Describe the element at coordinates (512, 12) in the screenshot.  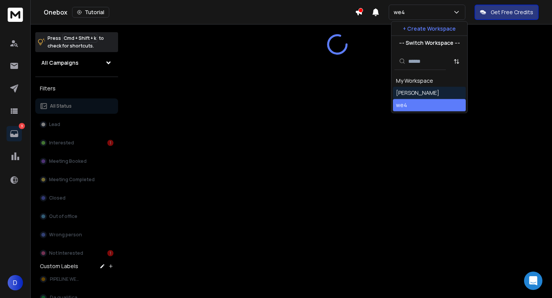
I see `p: Get Free Credits` at that location.